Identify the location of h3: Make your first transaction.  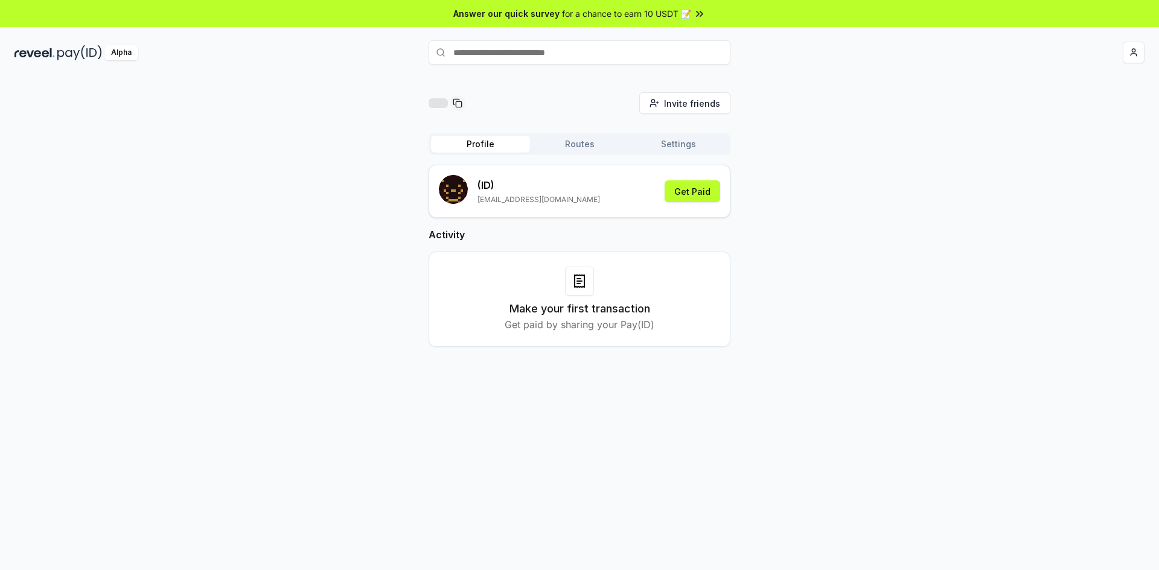
(579, 309).